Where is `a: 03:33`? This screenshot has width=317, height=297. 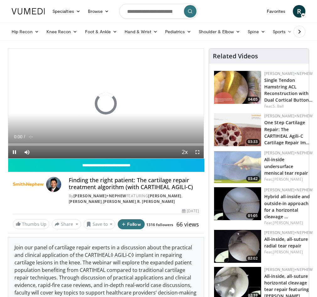
a: 03:33 is located at coordinates (238, 130).